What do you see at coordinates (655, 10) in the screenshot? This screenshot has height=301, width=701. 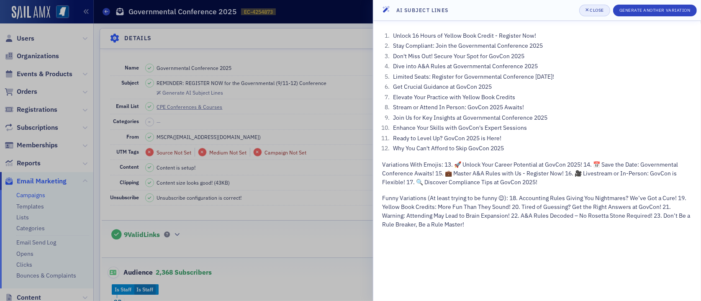 I see `button: Generate Another Variation` at bounding box center [655, 10].